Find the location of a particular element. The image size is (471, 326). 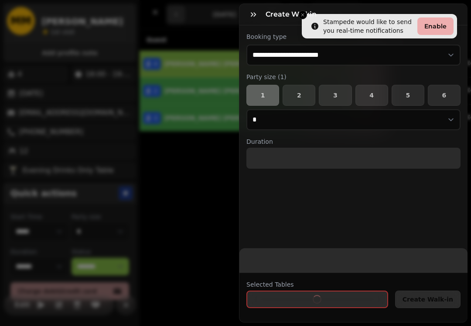

button: Create Walk-in is located at coordinates (428, 299).